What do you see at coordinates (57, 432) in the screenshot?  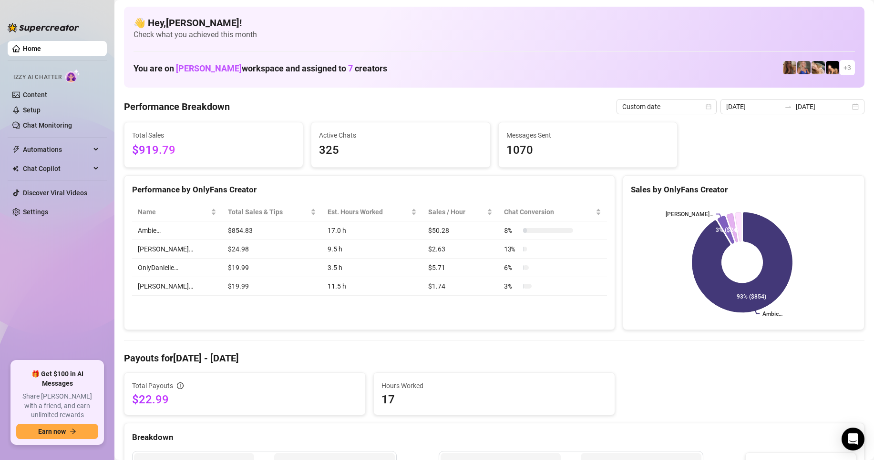 I see `button: Earn nowarrow-right` at bounding box center [57, 432].